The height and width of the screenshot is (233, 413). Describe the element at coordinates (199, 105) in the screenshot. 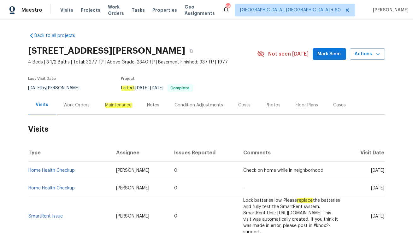

I see `div: Condition Adjustments` at that location.